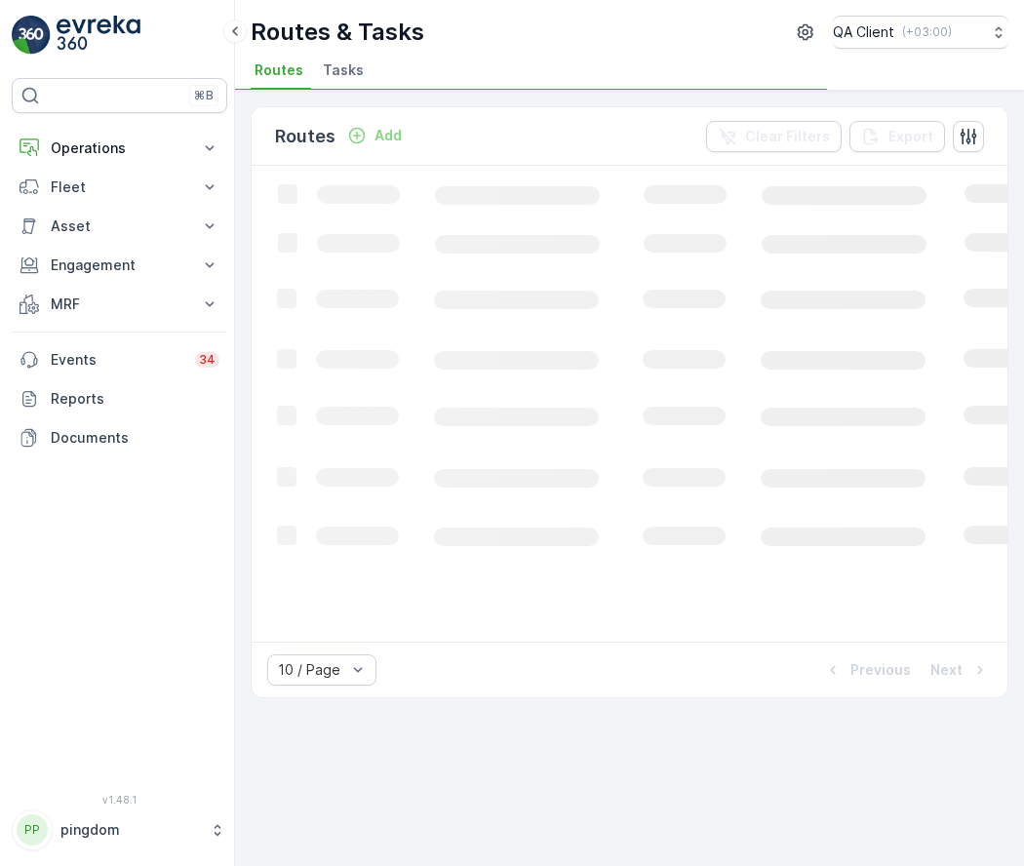 The width and height of the screenshot is (1024, 866). Describe the element at coordinates (130, 830) in the screenshot. I see `p: pingdom` at that location.